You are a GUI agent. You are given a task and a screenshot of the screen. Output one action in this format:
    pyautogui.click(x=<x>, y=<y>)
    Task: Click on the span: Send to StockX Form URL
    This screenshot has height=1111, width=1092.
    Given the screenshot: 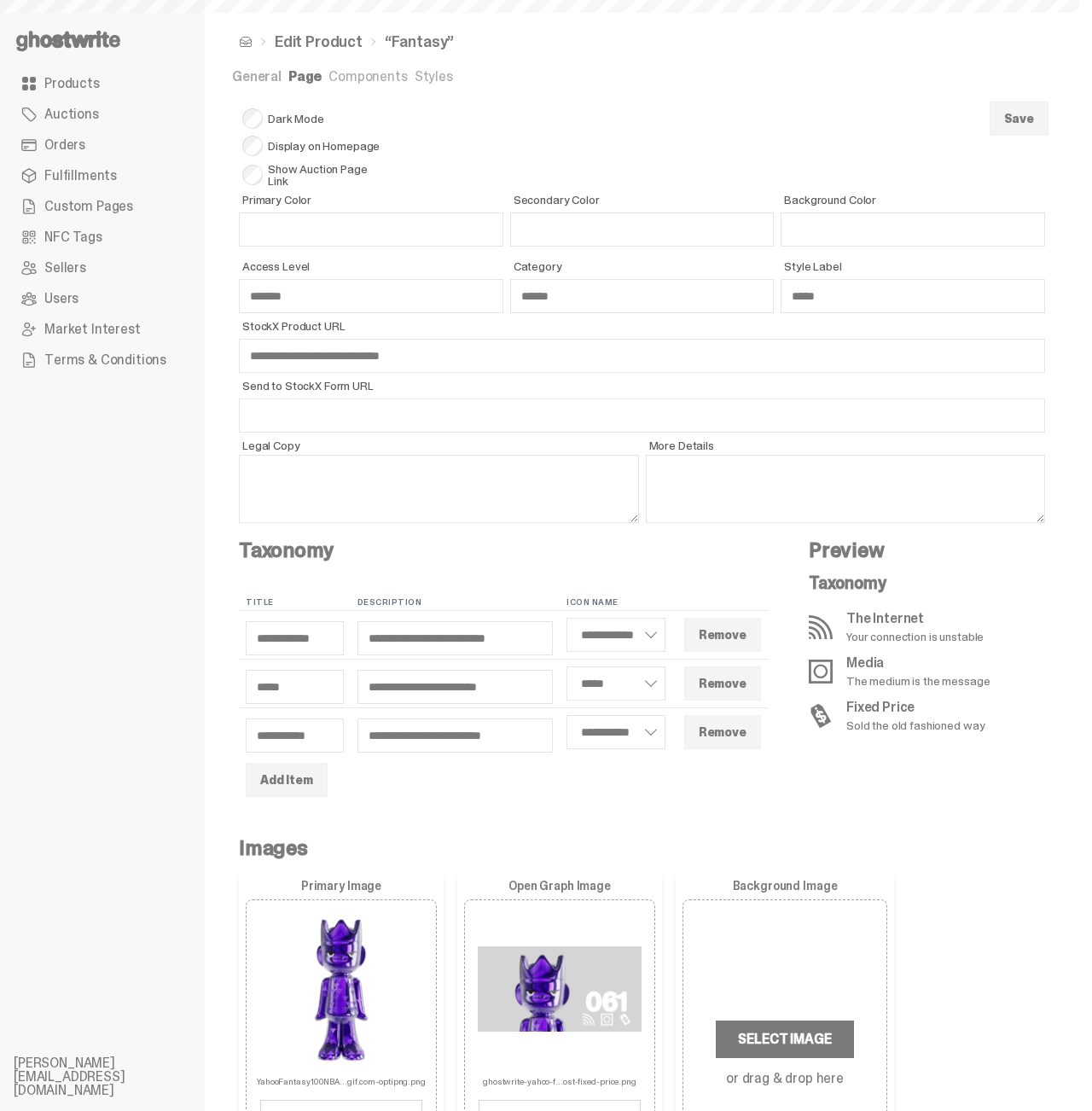 What is the action you would take?
    pyautogui.click(x=643, y=386)
    